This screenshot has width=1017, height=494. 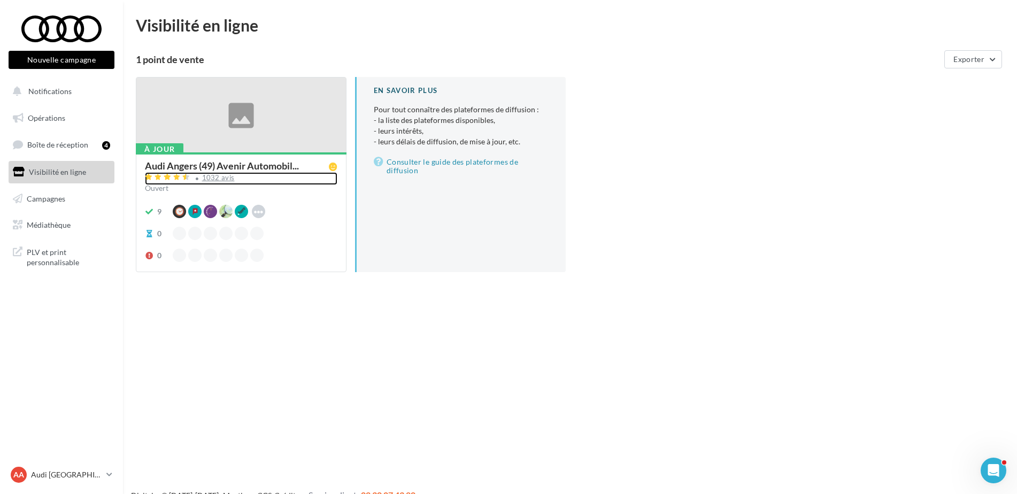 I want to click on div: 9, so click(x=159, y=212).